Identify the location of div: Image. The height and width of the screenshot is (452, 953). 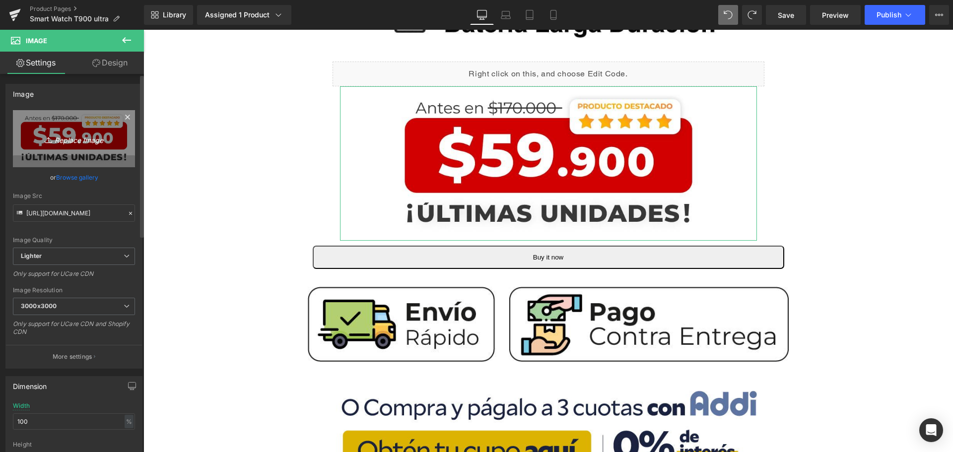
(23, 91).